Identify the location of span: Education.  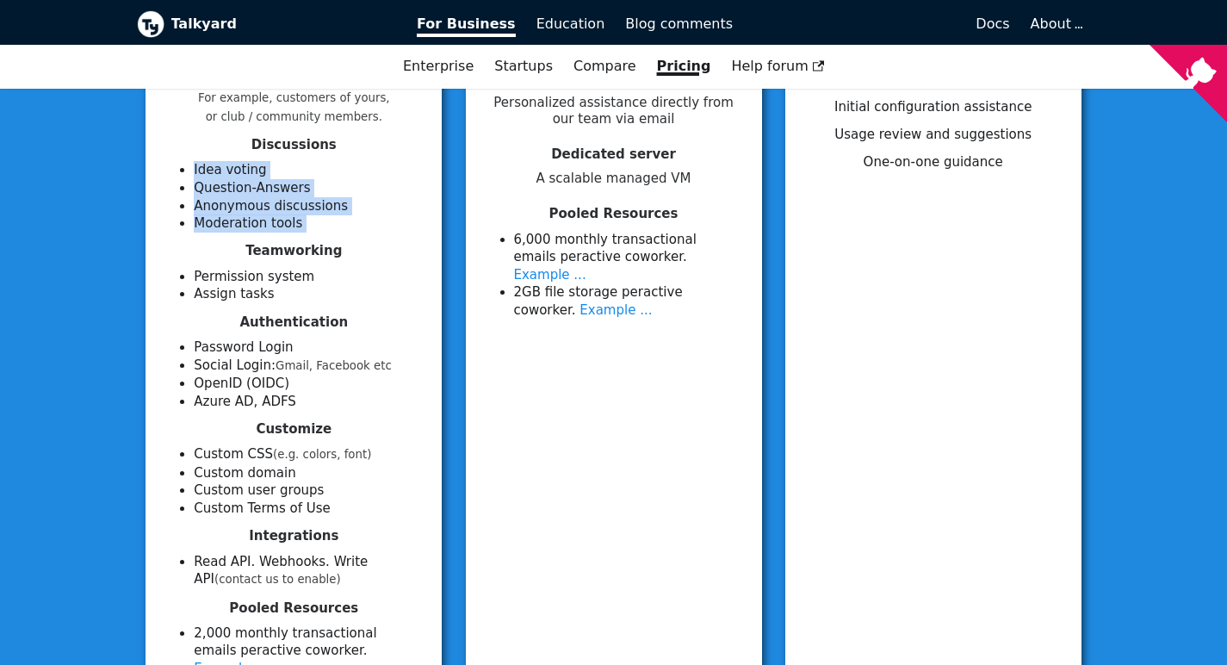
(571, 23).